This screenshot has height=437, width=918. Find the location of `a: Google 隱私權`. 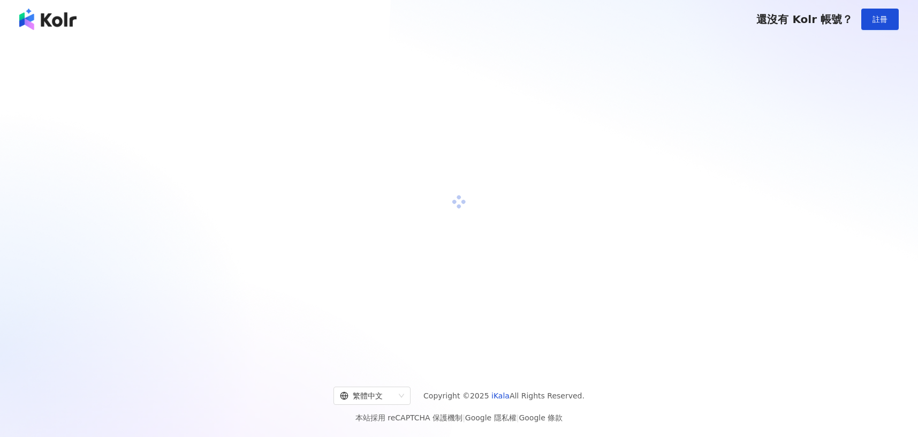

a: Google 隱私權 is located at coordinates (491, 418).